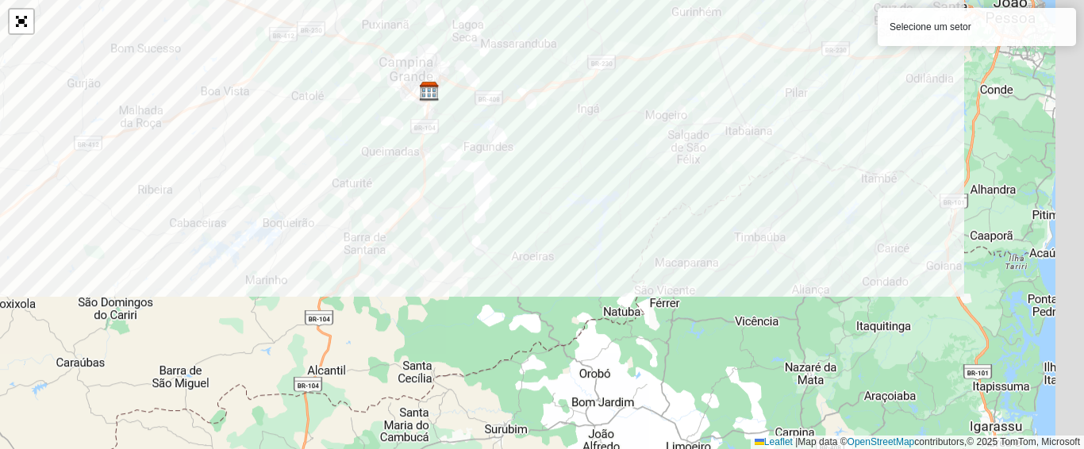 The height and width of the screenshot is (449, 1084). What do you see at coordinates (977, 27) in the screenshot?
I see `div: Selecione um setor` at bounding box center [977, 27].